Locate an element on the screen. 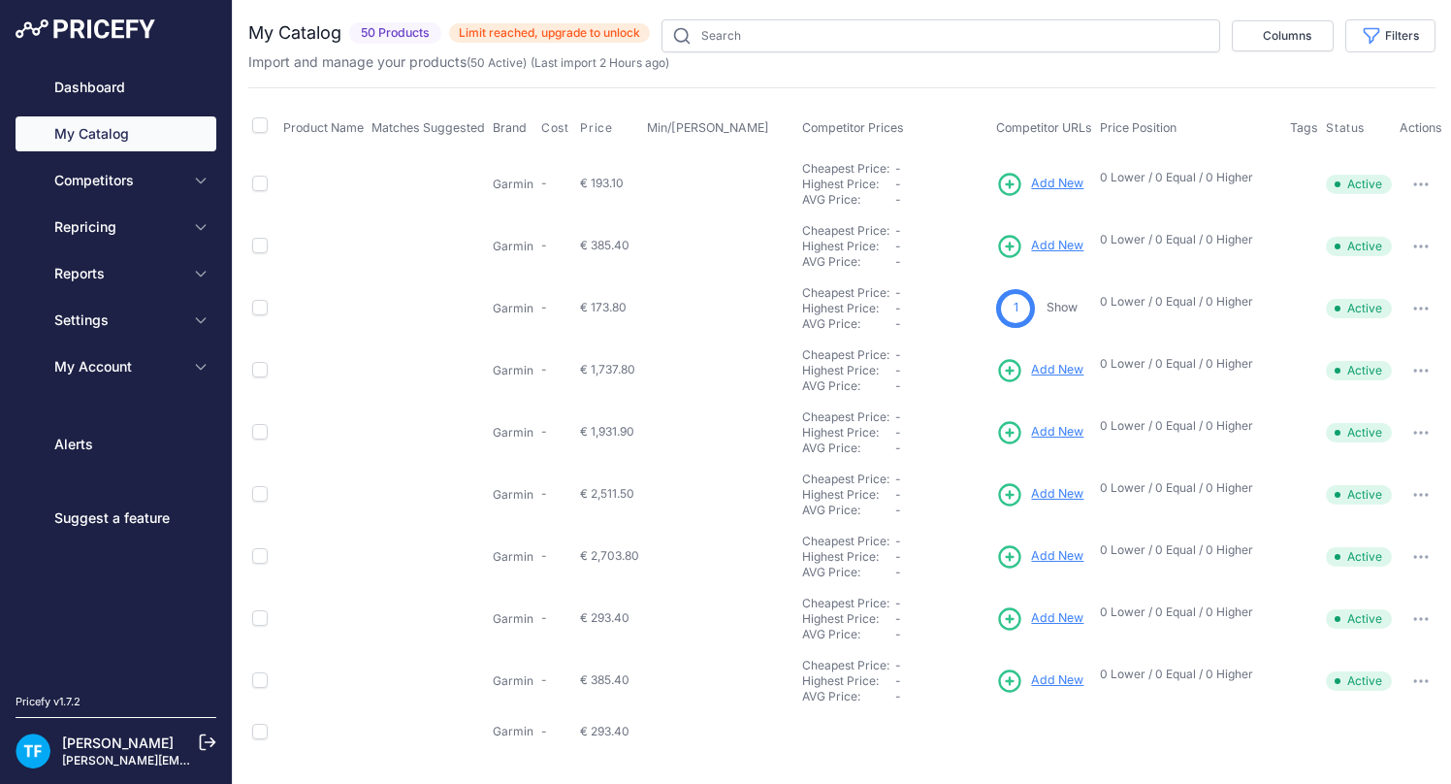  span: € 293.40 is located at coordinates (604, 730).